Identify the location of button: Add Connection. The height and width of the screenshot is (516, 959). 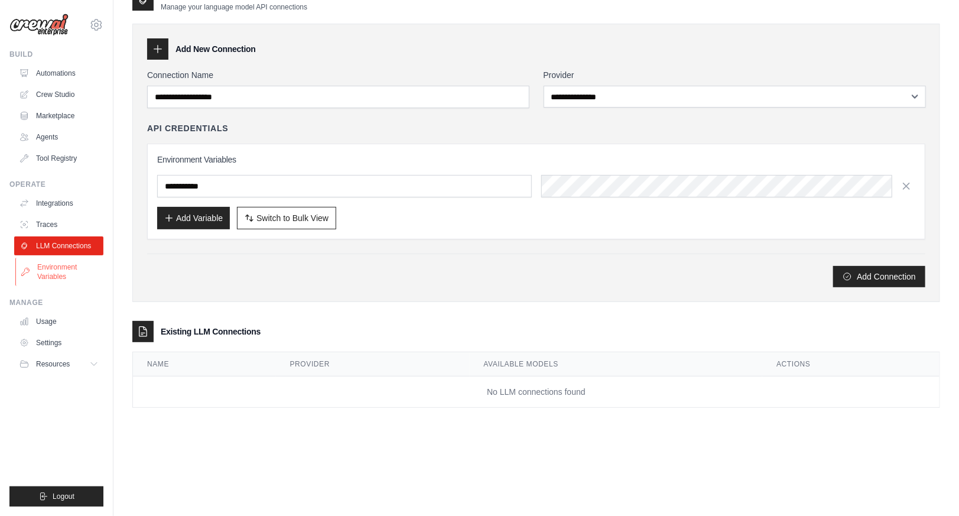
(879, 276).